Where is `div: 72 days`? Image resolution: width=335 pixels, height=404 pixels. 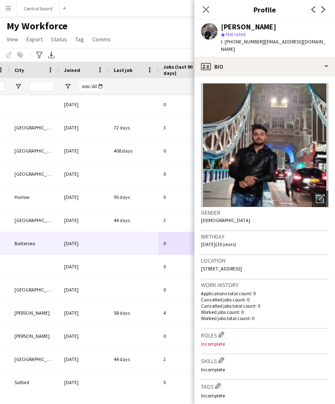 div: 72 days is located at coordinates (134, 127).